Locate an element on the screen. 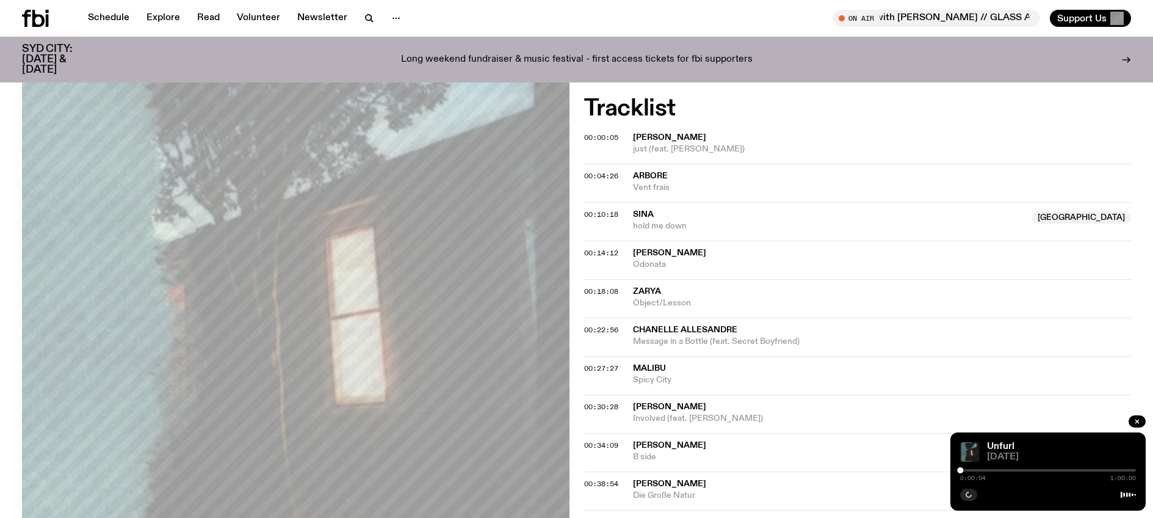  span: B side is located at coordinates (882, 457).